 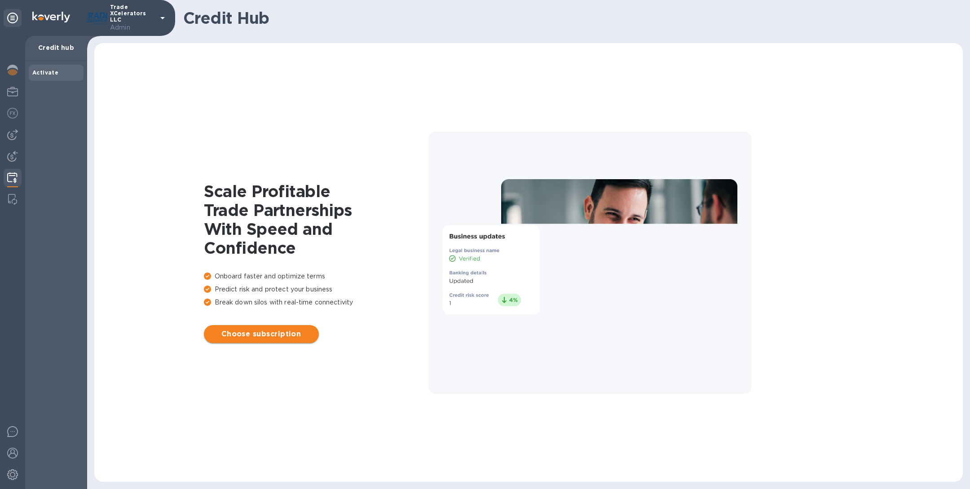 What do you see at coordinates (132, 27) in the screenshot?
I see `p: Admin` at bounding box center [132, 27].